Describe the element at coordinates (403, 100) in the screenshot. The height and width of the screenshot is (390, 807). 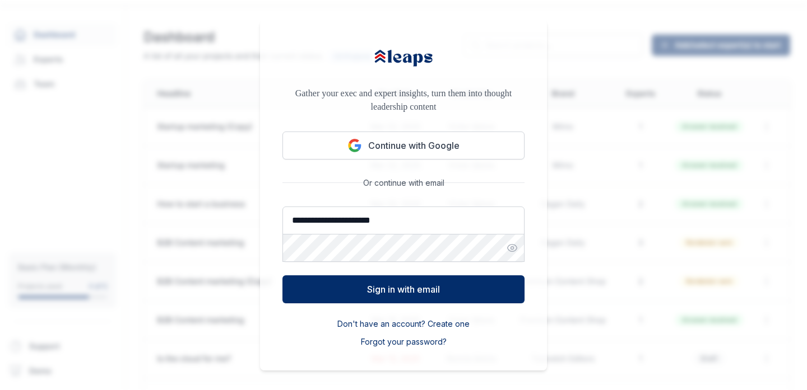
I see `p: Gather your exec and expert insights, turn them into thought leadership content` at that location.